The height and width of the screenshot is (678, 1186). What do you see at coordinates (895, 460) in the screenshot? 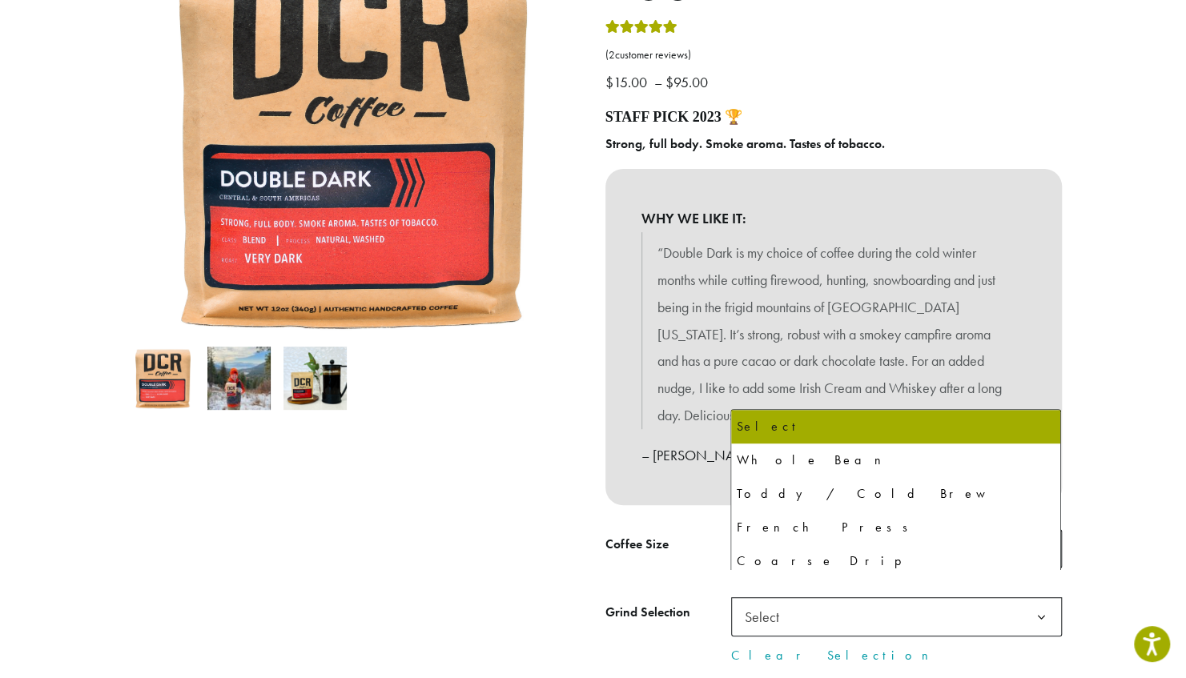
I see `div: Whole Bean` at bounding box center [895, 460].